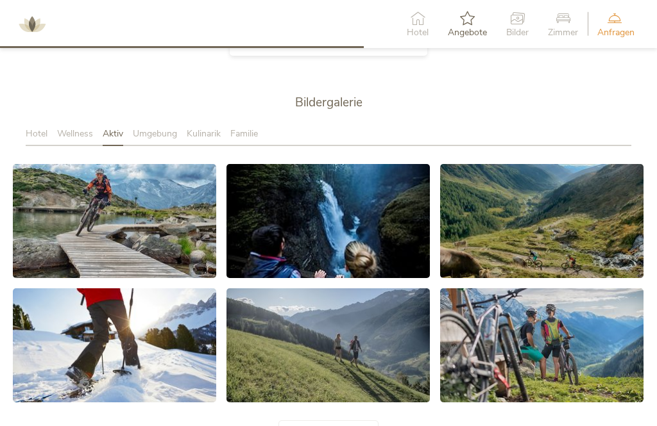 The image size is (657, 426). Describe the element at coordinates (113, 133) in the screenshot. I see `span: Aktiv` at that location.